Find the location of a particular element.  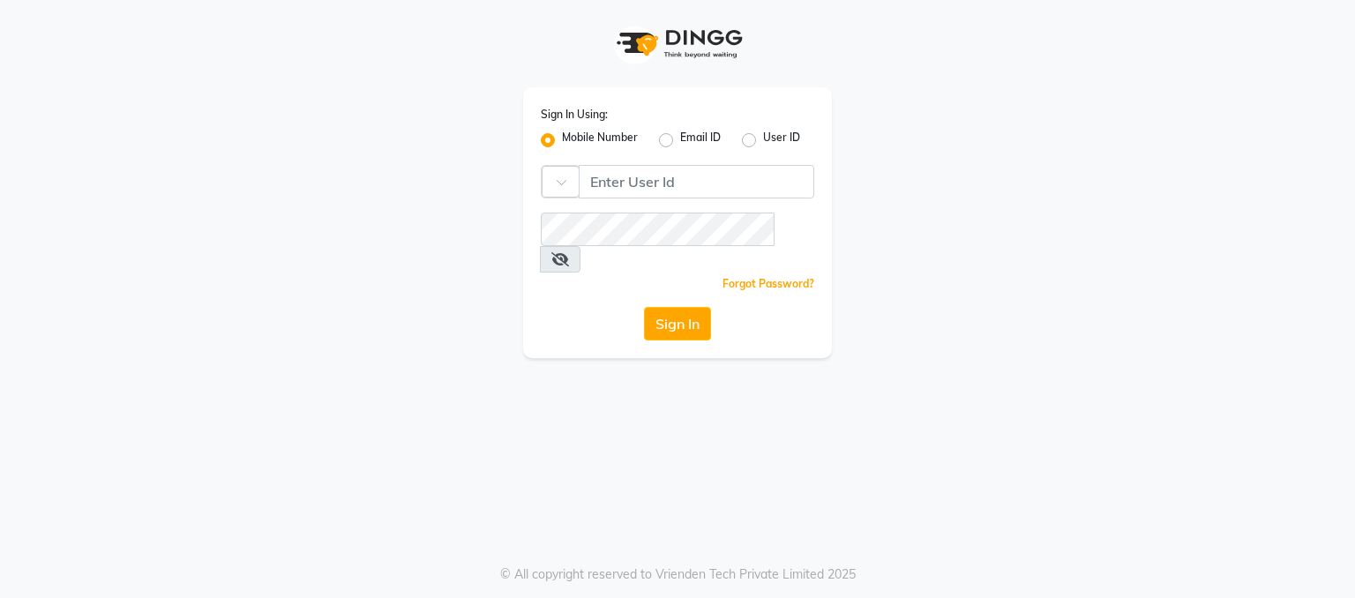

label: User ID is located at coordinates (782, 140).